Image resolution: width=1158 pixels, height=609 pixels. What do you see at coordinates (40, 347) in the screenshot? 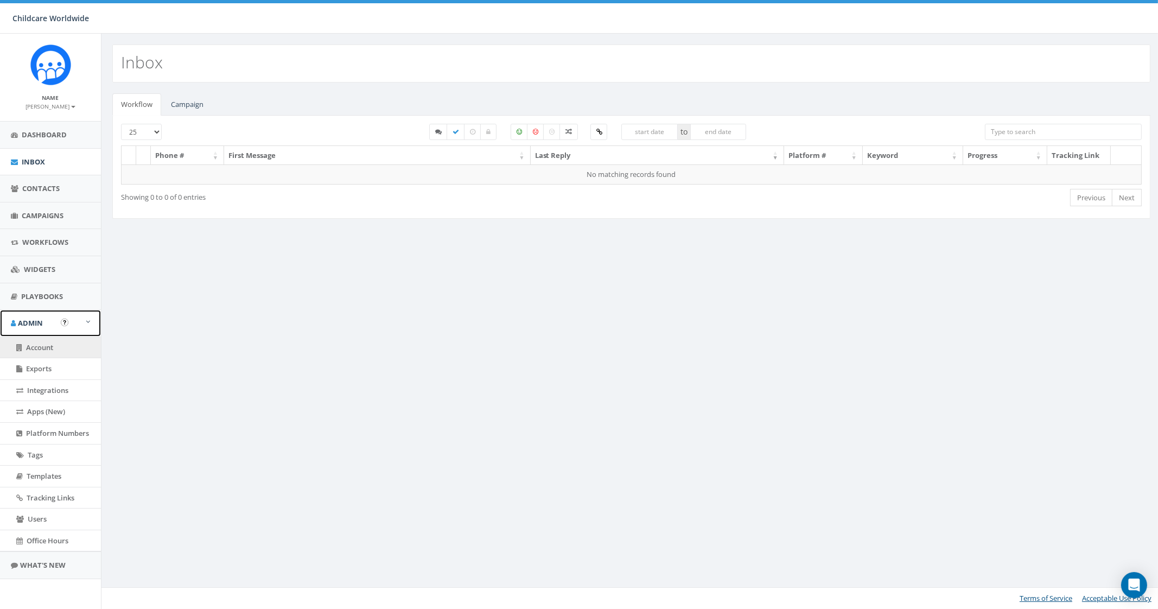
I see `span: Account` at bounding box center [40, 347].